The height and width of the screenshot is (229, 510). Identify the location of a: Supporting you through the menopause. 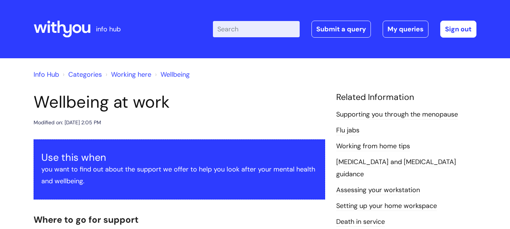
(397, 115).